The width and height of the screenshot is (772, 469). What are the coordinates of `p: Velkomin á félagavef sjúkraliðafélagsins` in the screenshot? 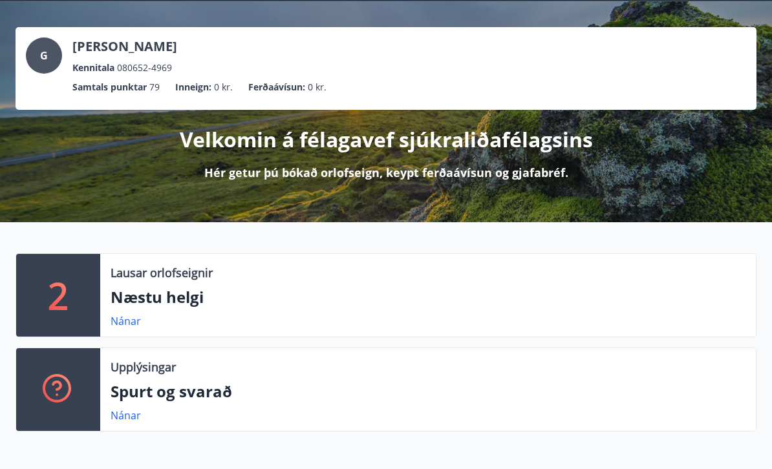 It's located at (386, 140).